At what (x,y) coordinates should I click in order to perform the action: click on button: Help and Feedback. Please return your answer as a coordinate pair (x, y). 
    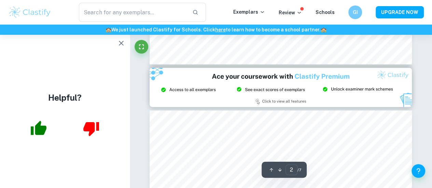
    Looking at the image, I should click on (418, 171).